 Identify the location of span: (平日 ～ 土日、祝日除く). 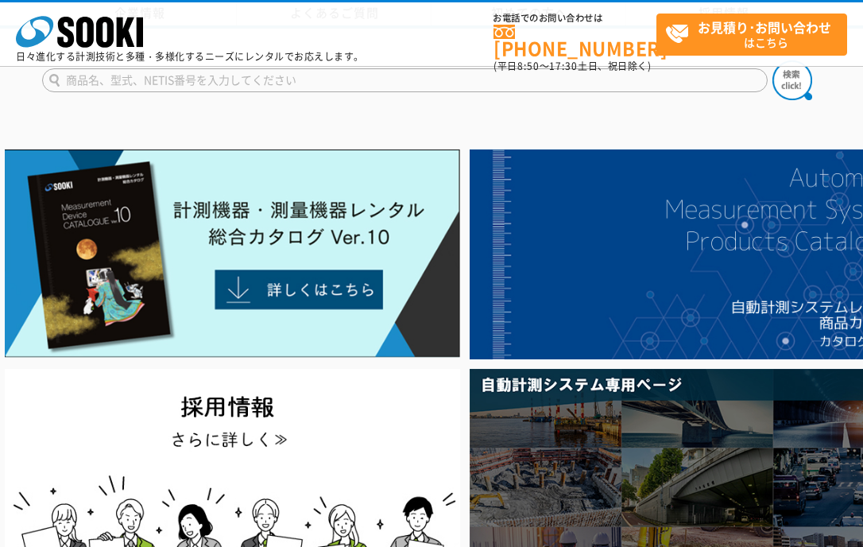
(572, 66).